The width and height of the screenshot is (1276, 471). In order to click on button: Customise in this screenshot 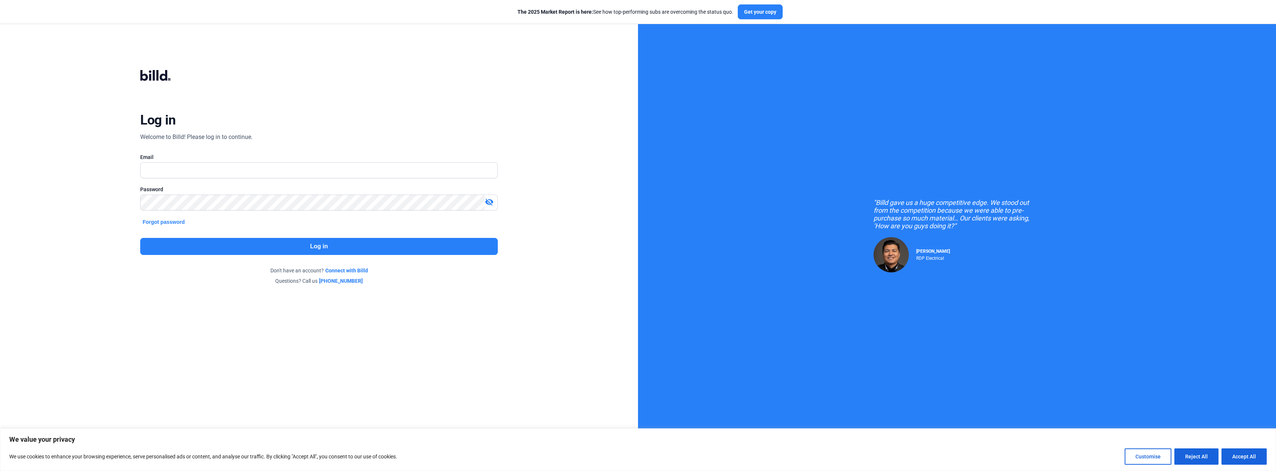, I will do `click(1148, 457)`.